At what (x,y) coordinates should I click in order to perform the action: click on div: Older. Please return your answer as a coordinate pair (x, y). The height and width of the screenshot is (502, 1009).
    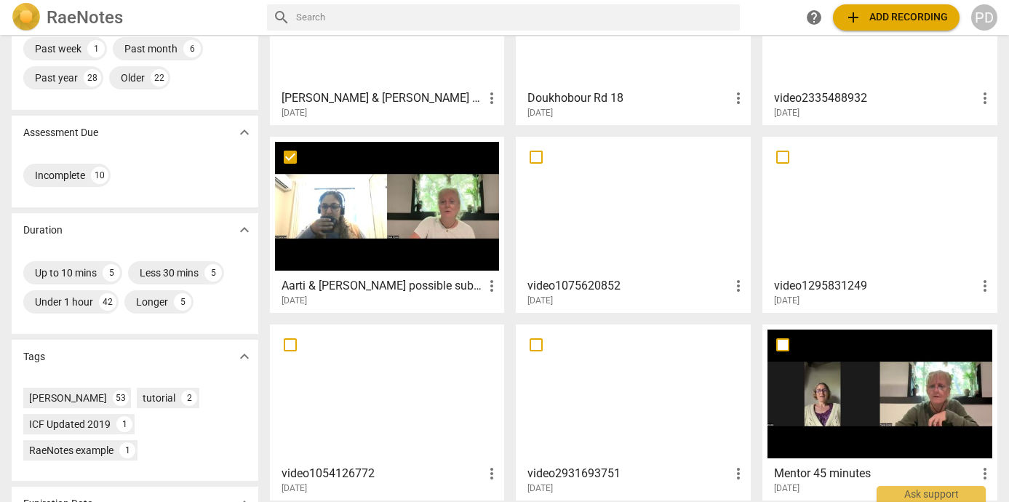
    Looking at the image, I should click on (132, 78).